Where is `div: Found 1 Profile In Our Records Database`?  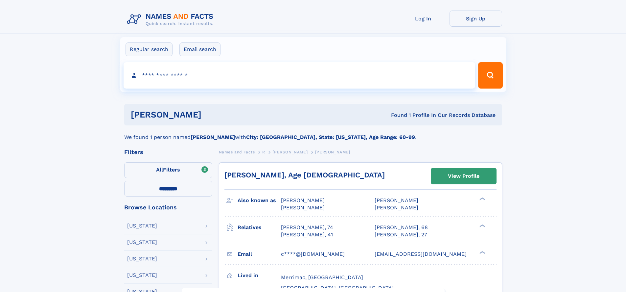
div: Found 1 Profile In Our Records Database is located at coordinates (396, 115).